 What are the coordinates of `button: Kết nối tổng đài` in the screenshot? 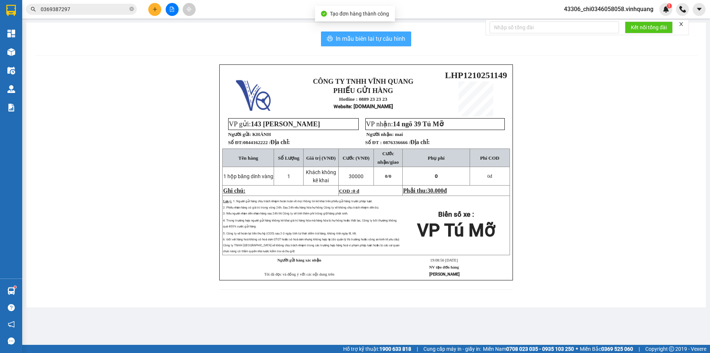 It's located at (649, 27).